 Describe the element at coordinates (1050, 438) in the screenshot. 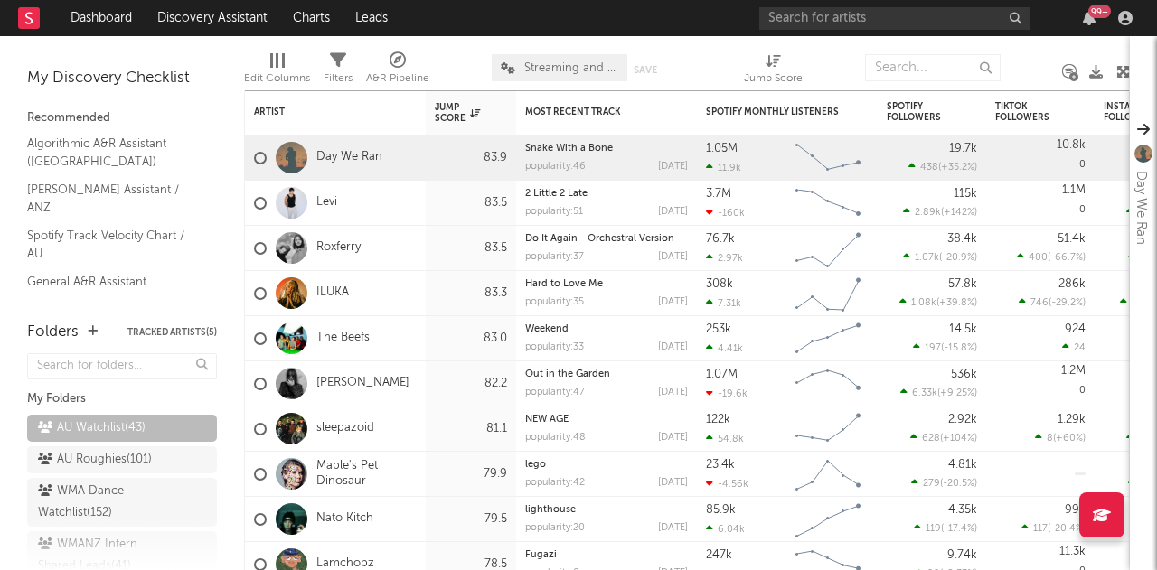

I see `span: 8` at that location.